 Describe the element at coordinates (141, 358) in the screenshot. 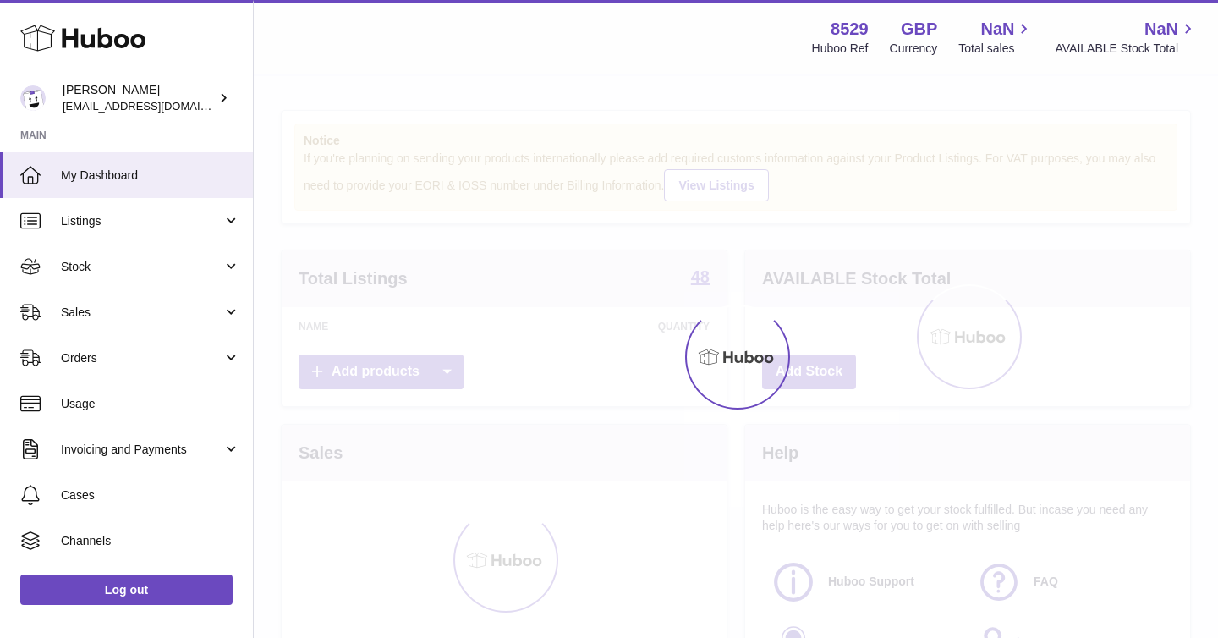

I see `span: Orders` at that location.